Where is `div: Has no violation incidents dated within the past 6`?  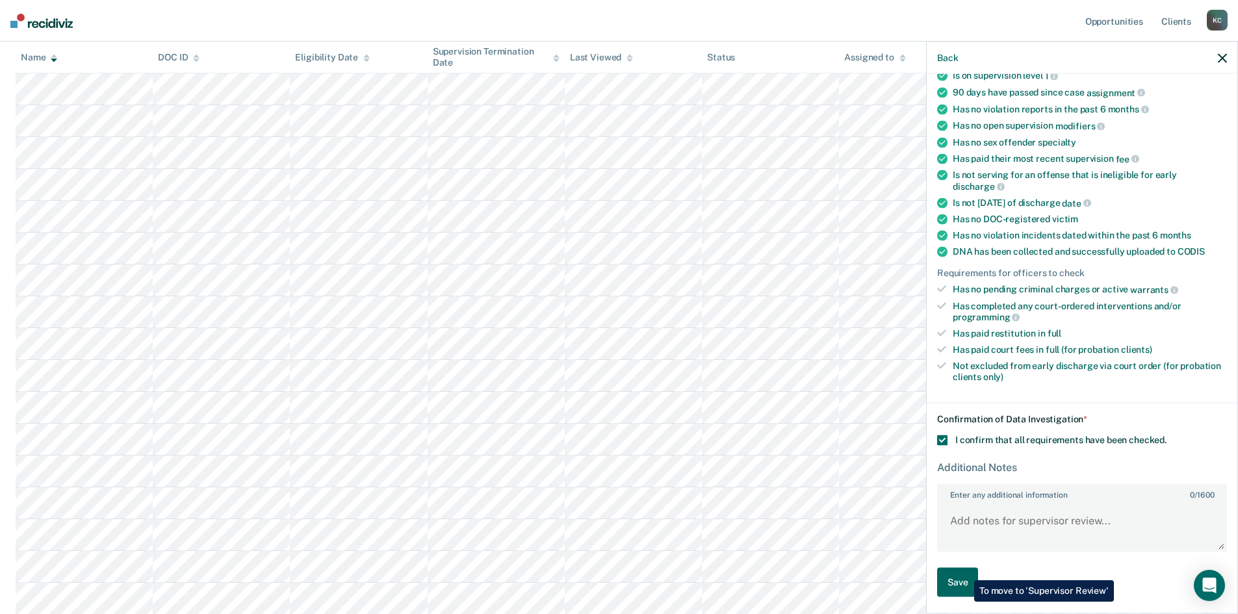 div: Has no violation incidents dated within the past 6 is located at coordinates (1090, 235).